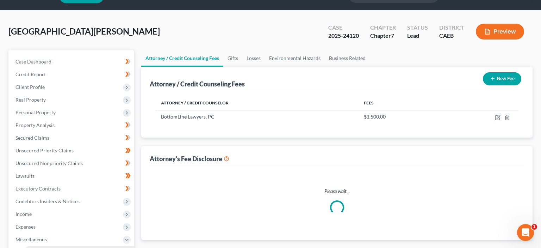 This screenshot has height=248, width=541. What do you see at coordinates (197, 84) in the screenshot?
I see `div: Attorney / Credit Counseling Fees` at bounding box center [197, 84].